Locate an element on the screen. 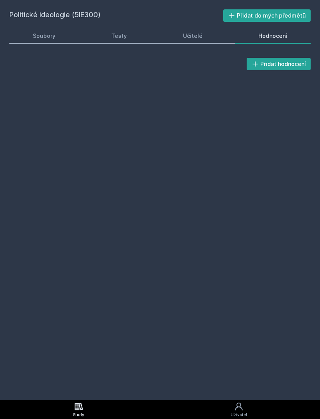  button: Přidat hodnocení is located at coordinates (279, 64).